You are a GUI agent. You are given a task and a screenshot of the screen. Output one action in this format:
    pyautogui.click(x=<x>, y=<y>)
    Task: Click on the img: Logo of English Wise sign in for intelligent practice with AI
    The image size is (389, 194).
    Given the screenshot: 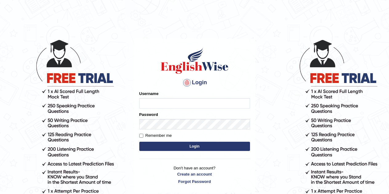 What is the action you would take?
    pyautogui.click(x=195, y=61)
    